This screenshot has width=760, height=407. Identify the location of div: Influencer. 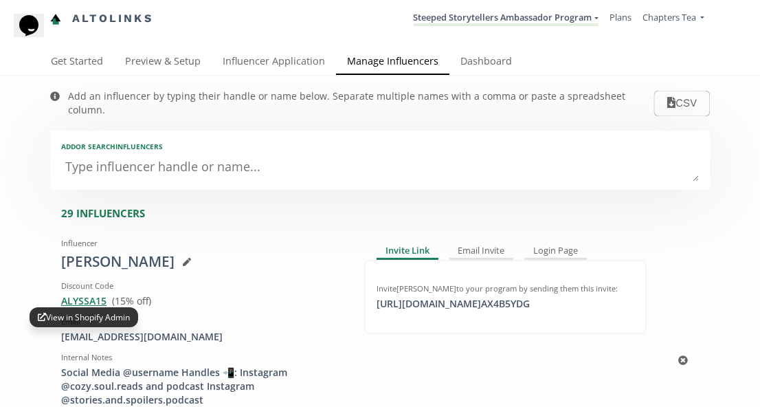
(202, 243).